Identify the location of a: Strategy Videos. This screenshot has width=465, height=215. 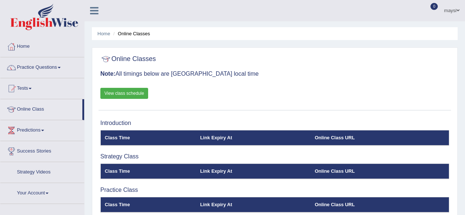
(42, 171).